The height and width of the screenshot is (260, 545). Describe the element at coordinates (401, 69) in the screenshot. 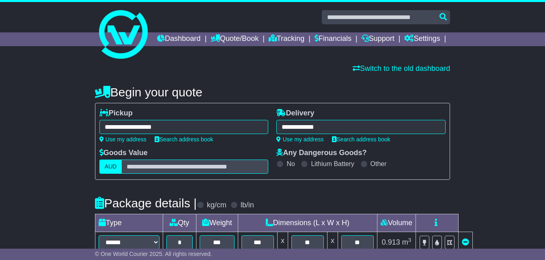

I see `a: Switch to the old dashboard` at that location.